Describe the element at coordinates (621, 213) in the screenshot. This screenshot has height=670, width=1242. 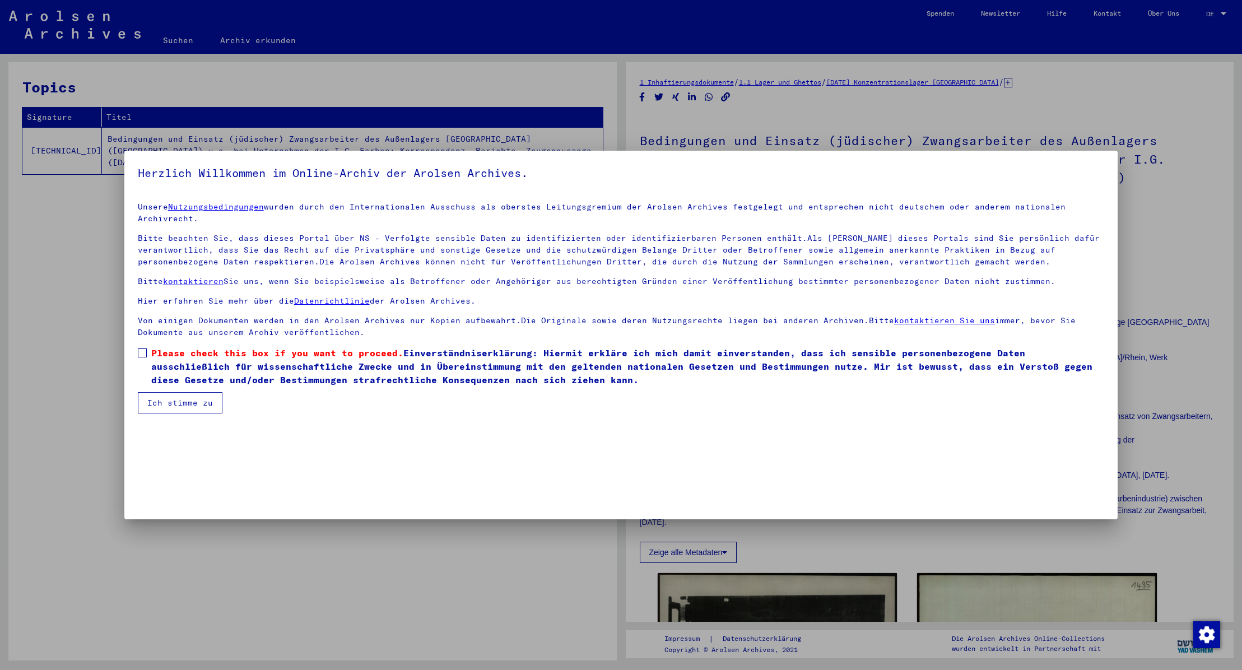
I see `p: Unsere wurden durch den Internationalen Ausschuss als oberstes Leitungsgremium der Arolsen Archiv...` at that location.